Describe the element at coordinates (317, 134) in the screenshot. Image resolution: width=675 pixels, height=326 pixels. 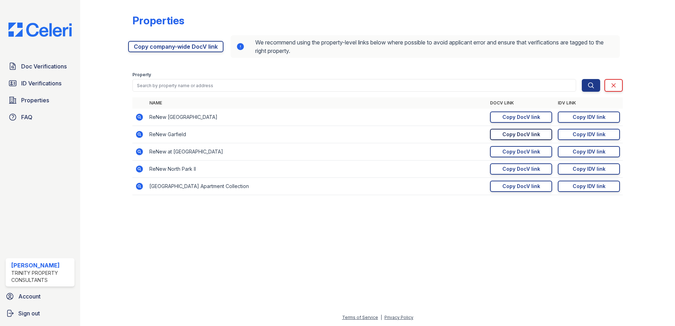
I see `td: ReNew Garfield` at that location.